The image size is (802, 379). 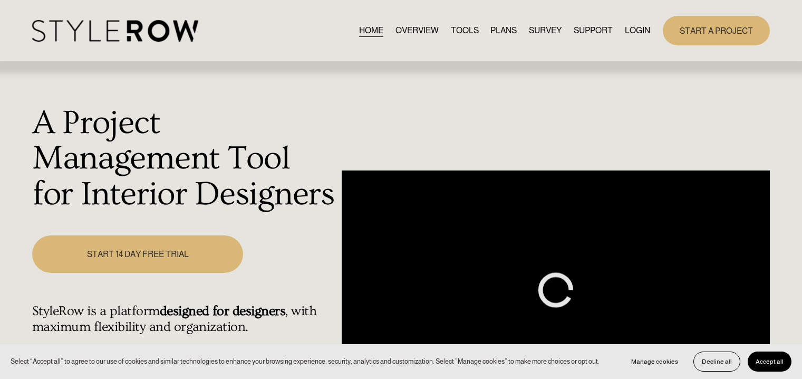 I want to click on button: Manage cookies, so click(x=654, y=361).